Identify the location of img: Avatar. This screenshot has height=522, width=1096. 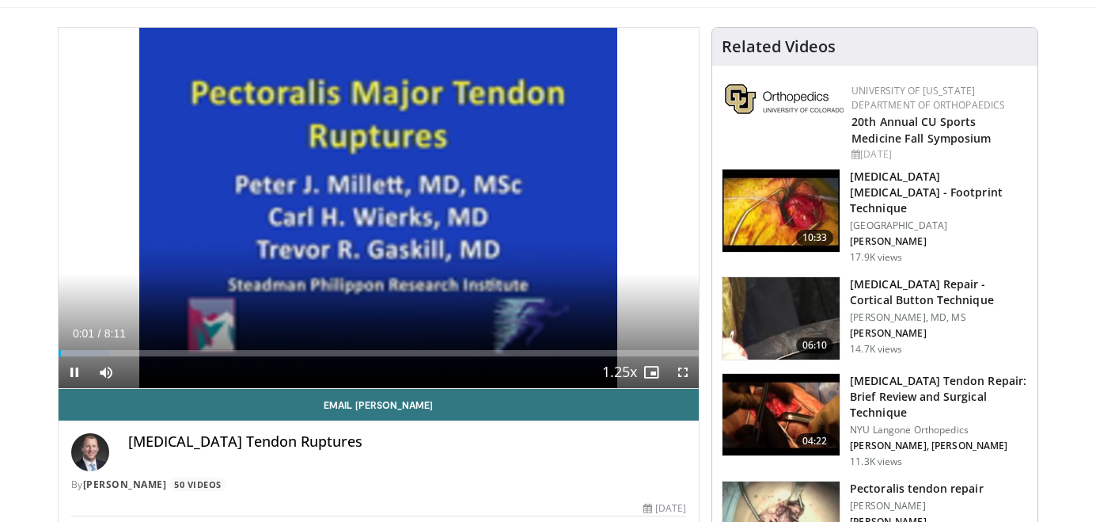
(90, 452).